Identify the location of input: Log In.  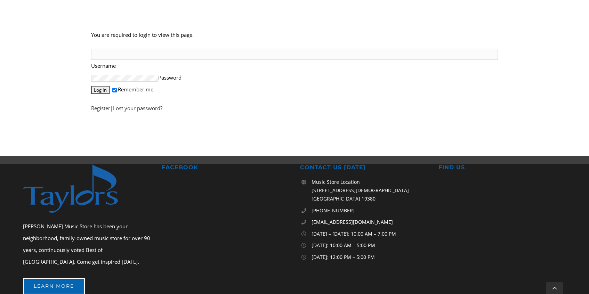
(100, 90).